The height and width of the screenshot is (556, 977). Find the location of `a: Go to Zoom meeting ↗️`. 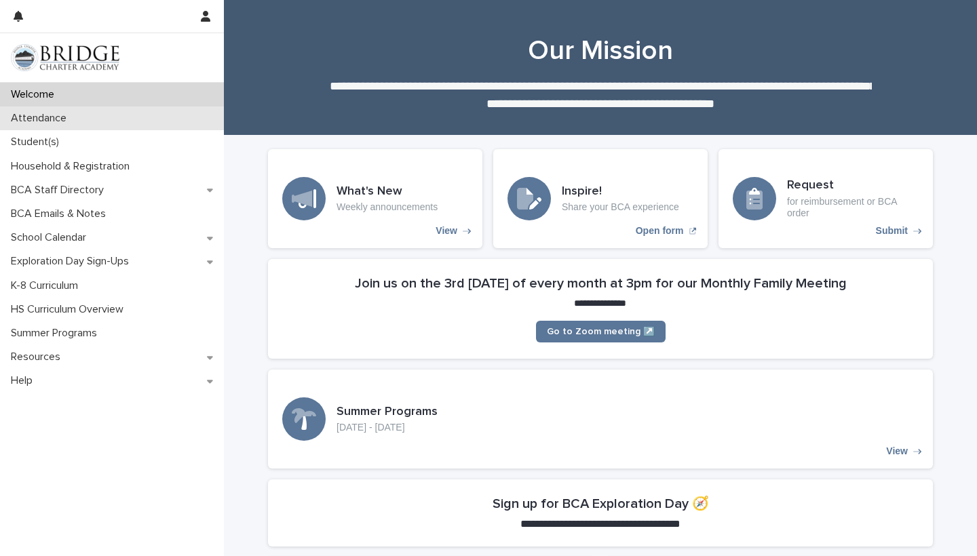

a: Go to Zoom meeting ↗️ is located at coordinates (600, 332).